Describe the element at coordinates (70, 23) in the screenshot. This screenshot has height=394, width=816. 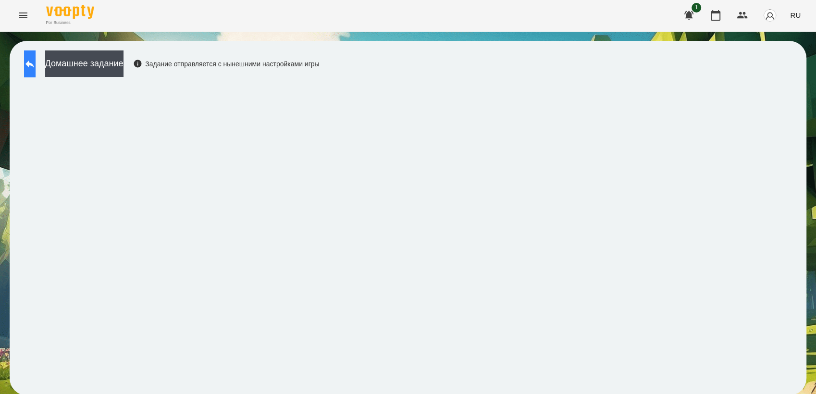
I see `span: For Business` at that location.